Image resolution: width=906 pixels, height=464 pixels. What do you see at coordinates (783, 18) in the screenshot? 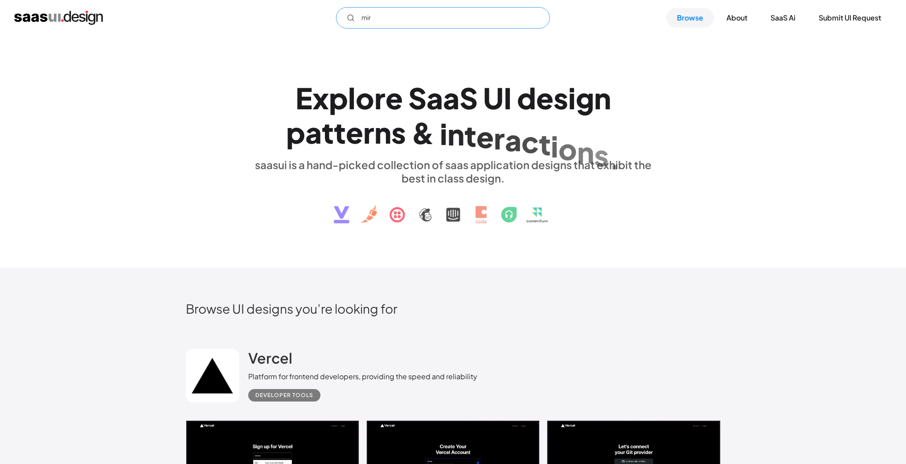
I see `a: SaaS Ai` at bounding box center [783, 18].